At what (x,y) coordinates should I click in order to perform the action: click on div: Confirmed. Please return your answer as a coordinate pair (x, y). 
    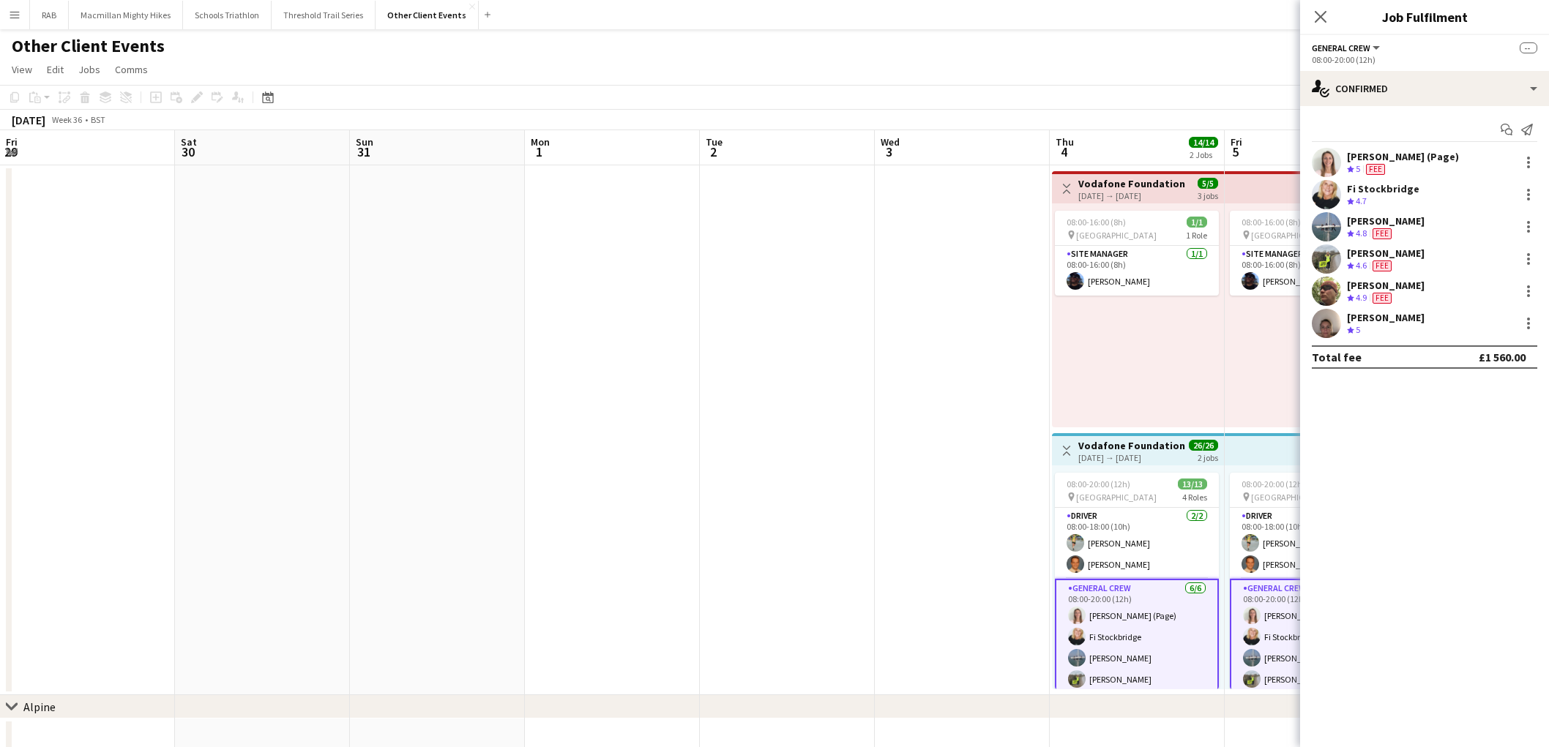
    Looking at the image, I should click on (1424, 89).